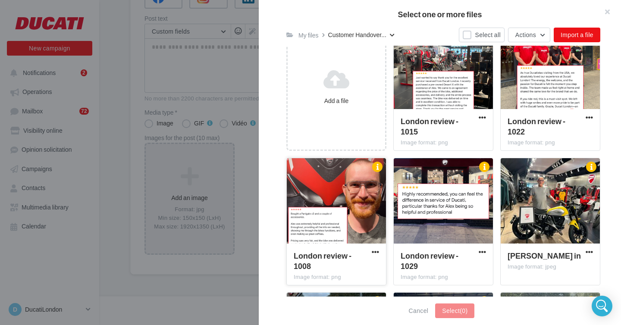  Describe the element at coordinates (550, 267) in the screenshot. I see `div: Image format: jpeg` at that location.